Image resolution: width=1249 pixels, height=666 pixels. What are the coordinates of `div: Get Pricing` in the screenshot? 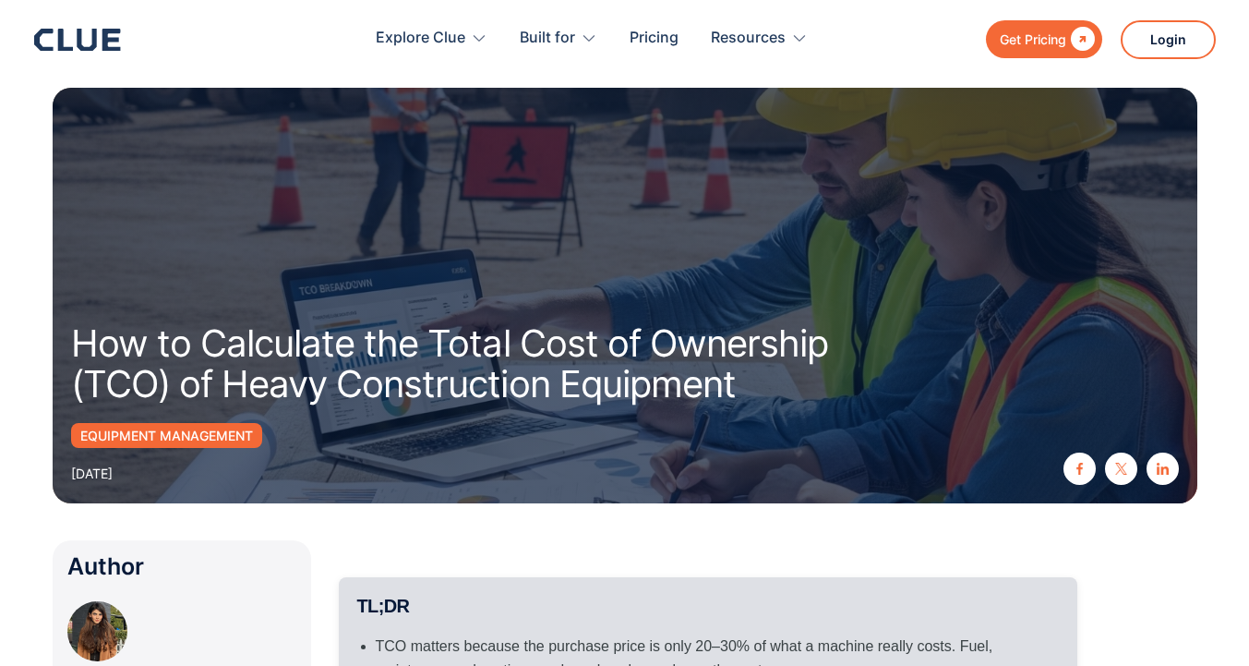 It's located at (1033, 39).